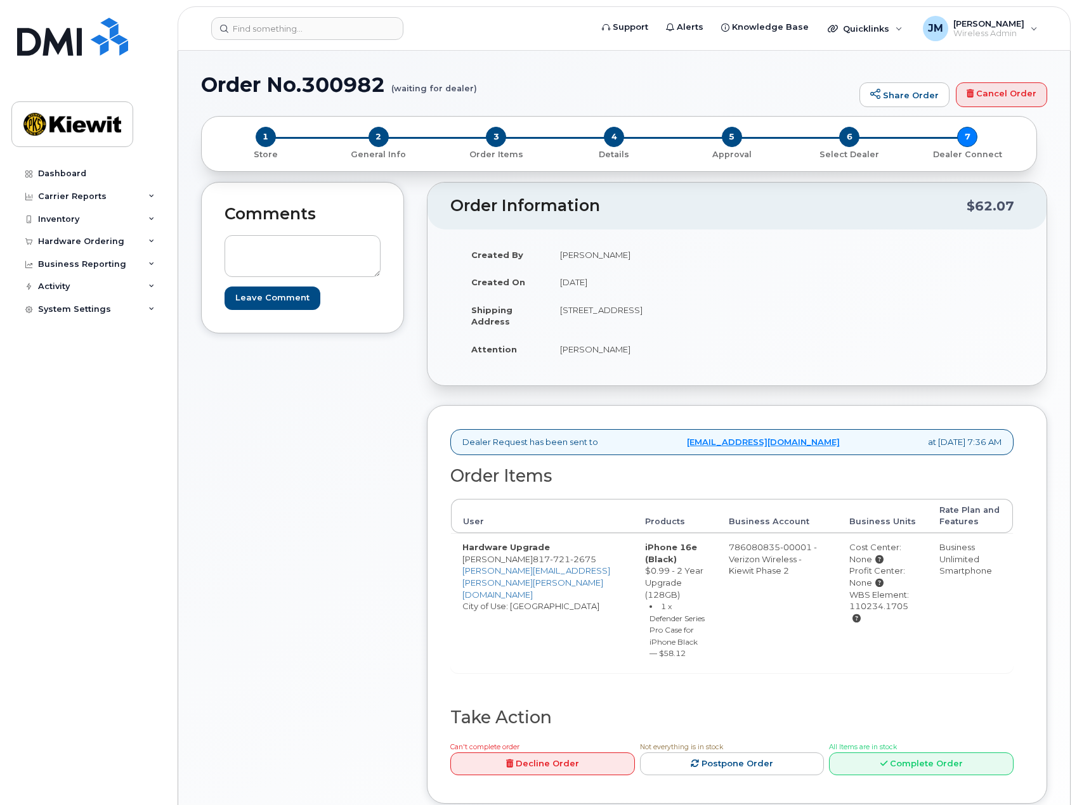  I want to click on h2: Order Items, so click(732, 476).